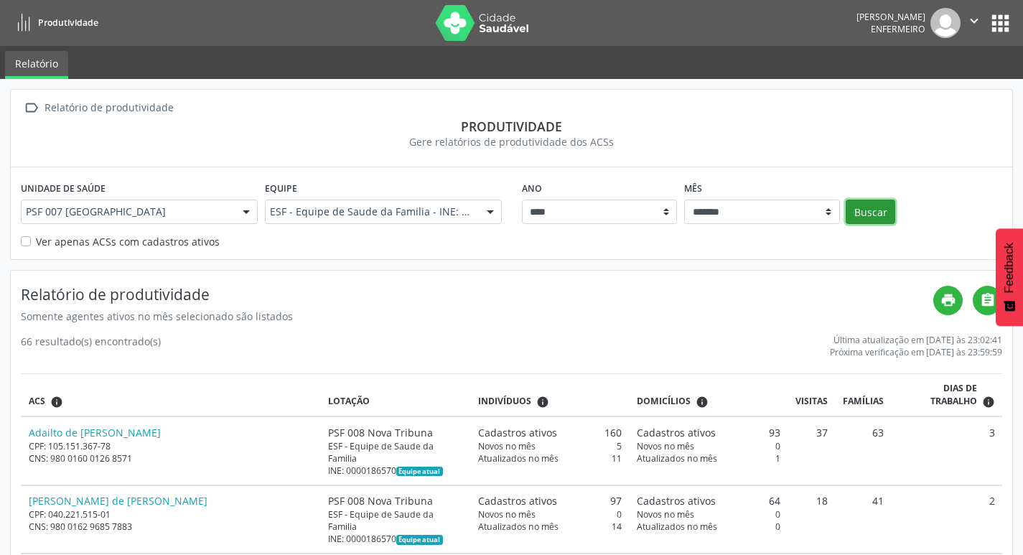  What do you see at coordinates (1000, 23) in the screenshot?
I see `button: apps` at bounding box center [1000, 23].